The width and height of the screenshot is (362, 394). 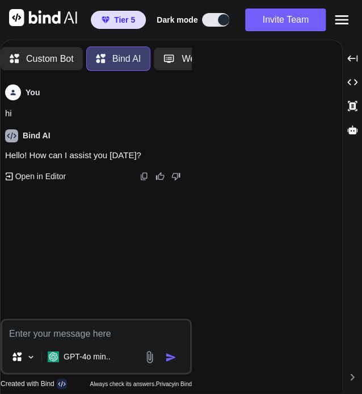 I want to click on p: Bind AI, so click(x=127, y=59).